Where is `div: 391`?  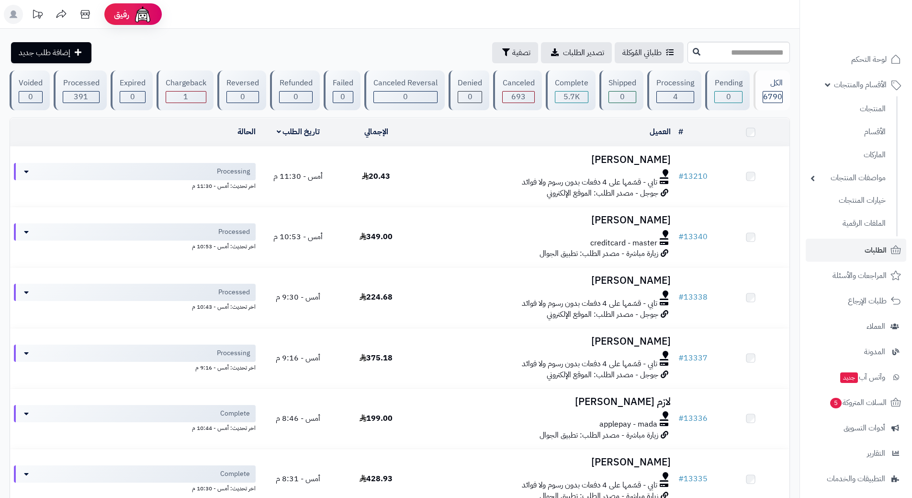 div: 391 is located at coordinates (81, 97).